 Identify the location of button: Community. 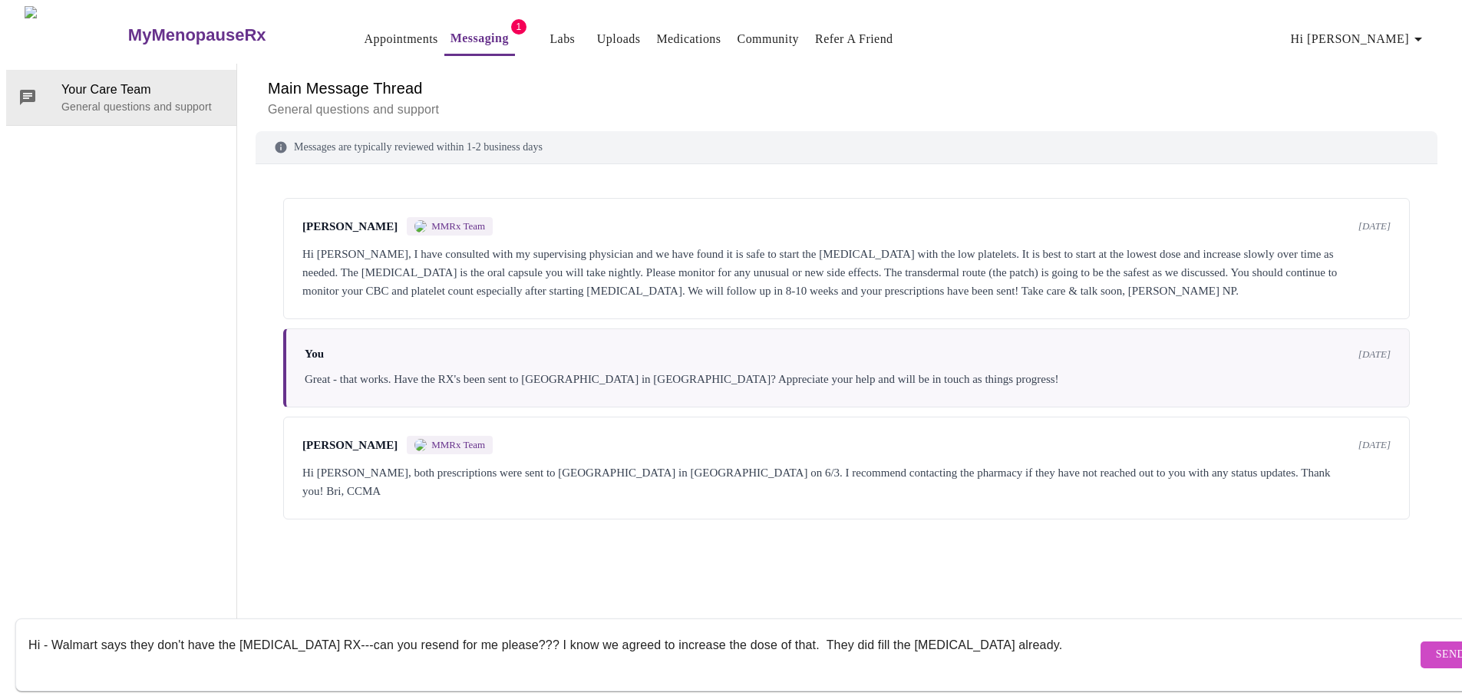
(768, 39).